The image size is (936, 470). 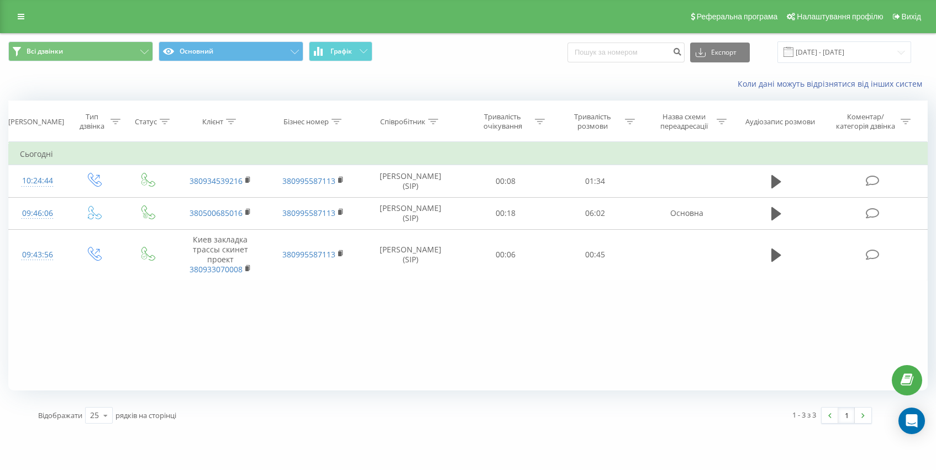 What do you see at coordinates (840, 17) in the screenshot?
I see `span: Налаштування профілю` at bounding box center [840, 17].